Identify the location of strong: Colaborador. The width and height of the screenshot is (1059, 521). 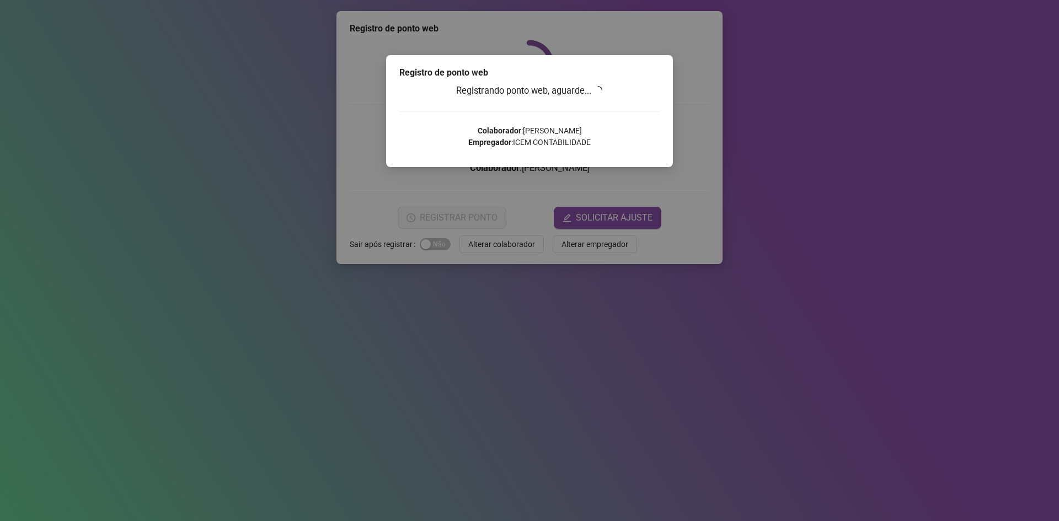
(499, 131).